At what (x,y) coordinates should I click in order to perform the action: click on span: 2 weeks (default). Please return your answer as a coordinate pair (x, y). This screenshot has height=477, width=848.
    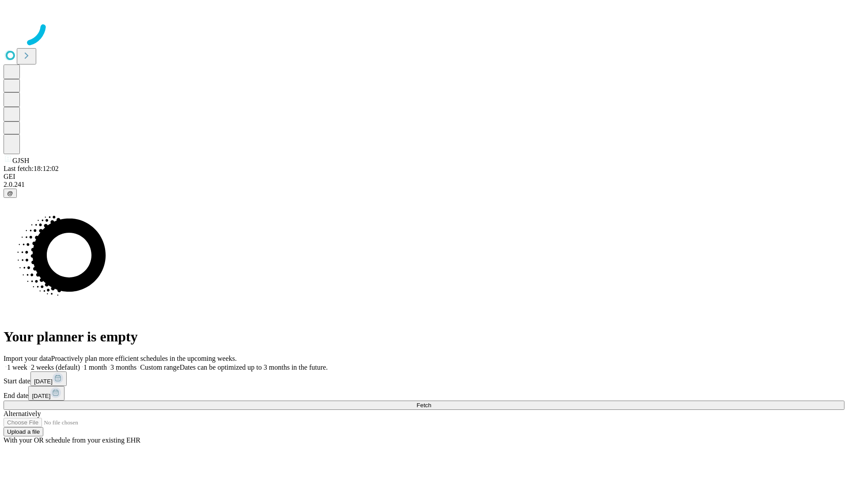
    Looking at the image, I should click on (55, 367).